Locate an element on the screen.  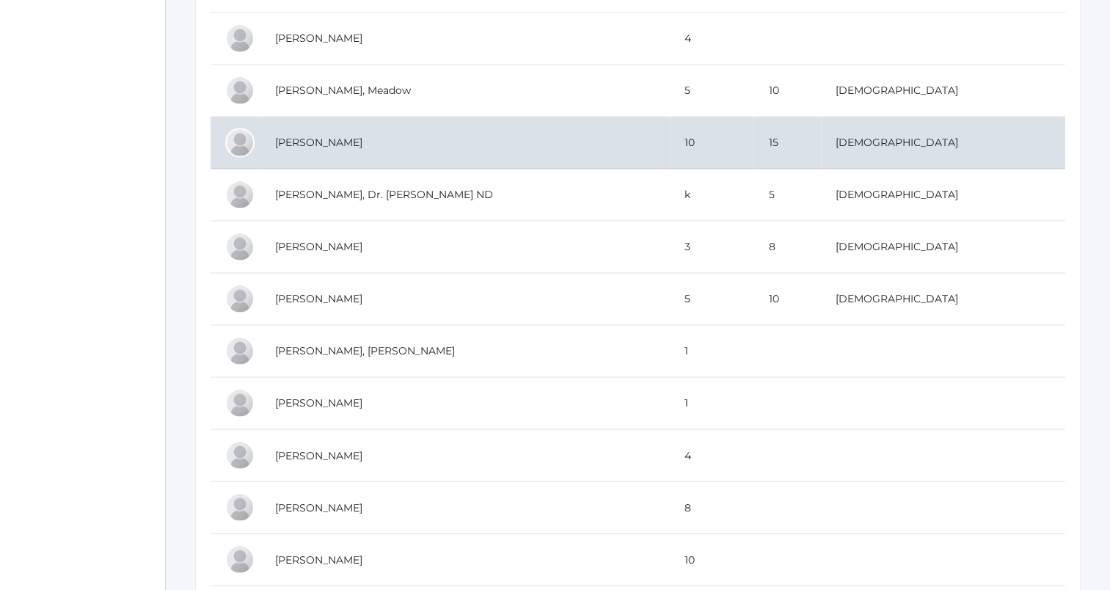
td: 3 is located at coordinates (712, 246).